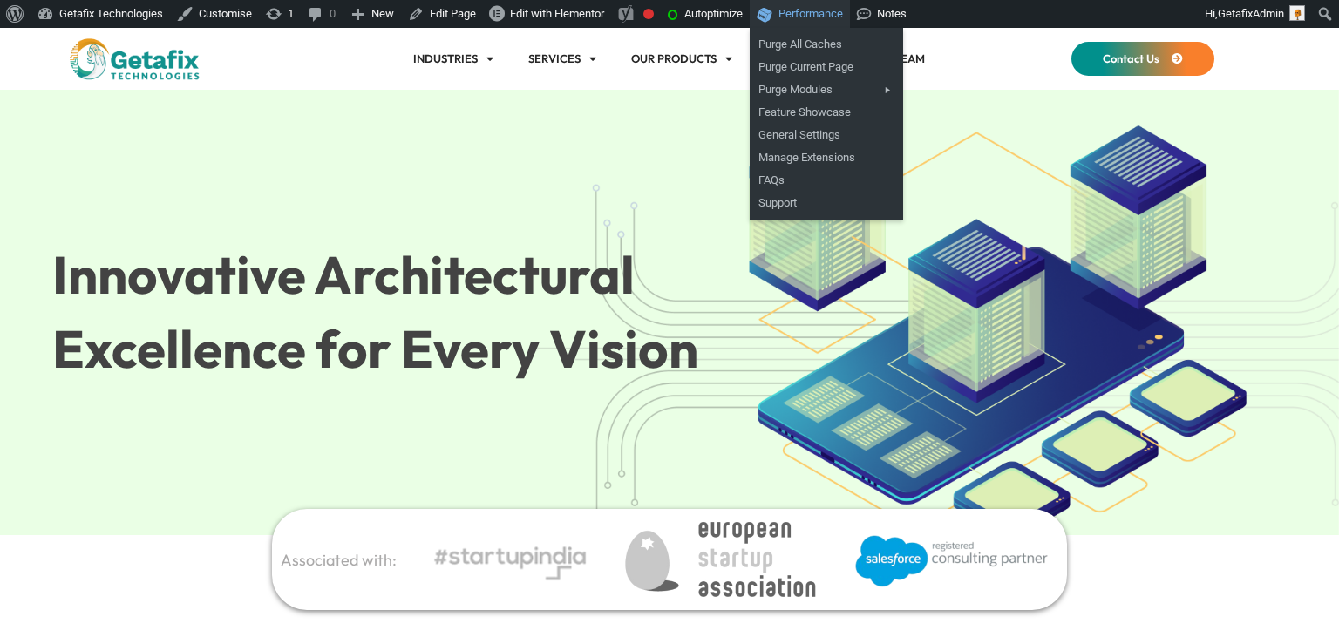 The width and height of the screenshot is (1339, 637). Describe the element at coordinates (682, 58) in the screenshot. I see `a: OUR PRODUCTS` at that location.